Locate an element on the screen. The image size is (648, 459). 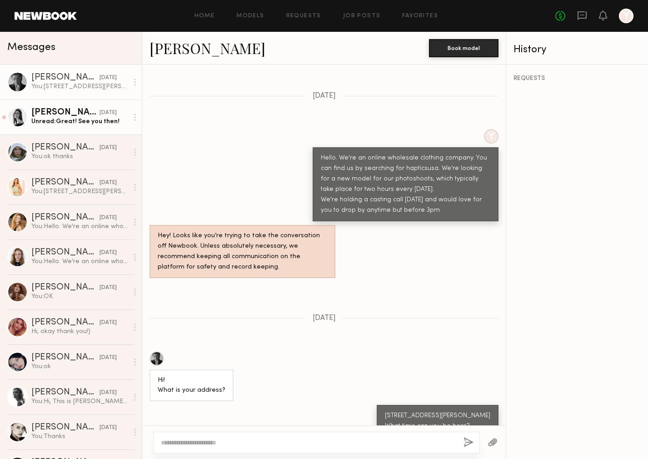
div: History is located at coordinates (577, 49).